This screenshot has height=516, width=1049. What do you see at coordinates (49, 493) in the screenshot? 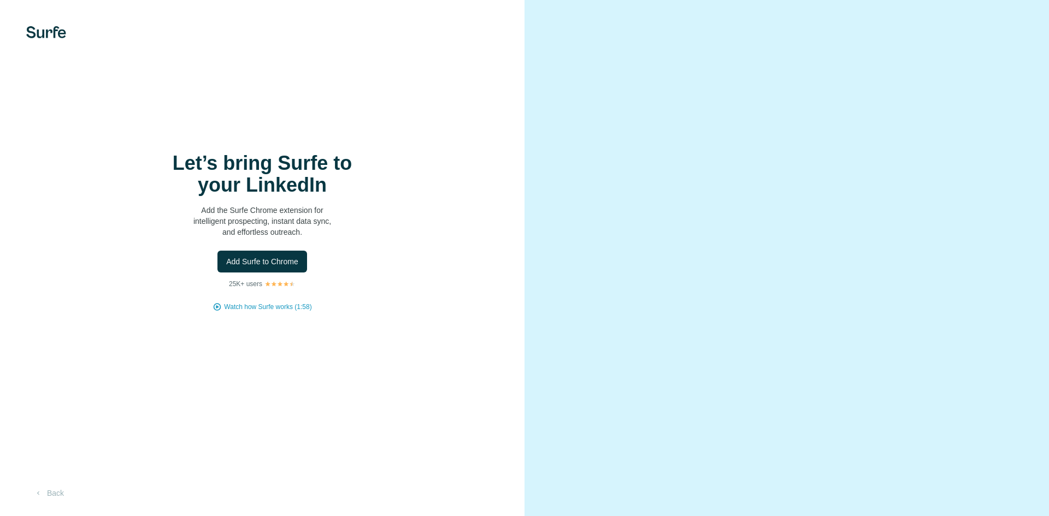
I see `button: Back` at bounding box center [49, 493].